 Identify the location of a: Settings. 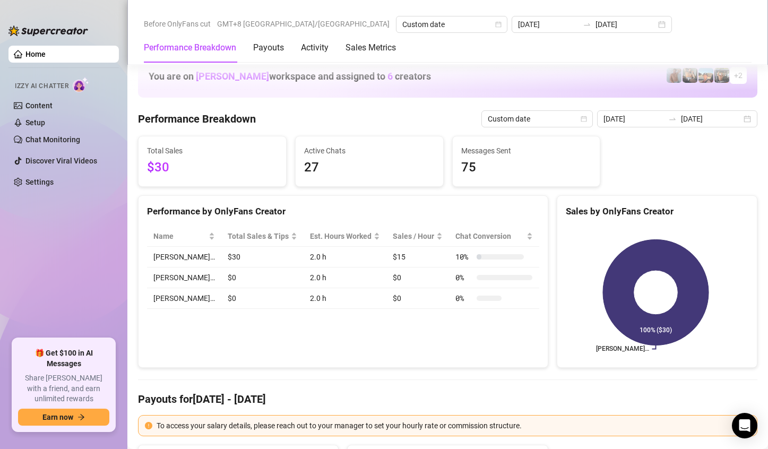
(39, 182).